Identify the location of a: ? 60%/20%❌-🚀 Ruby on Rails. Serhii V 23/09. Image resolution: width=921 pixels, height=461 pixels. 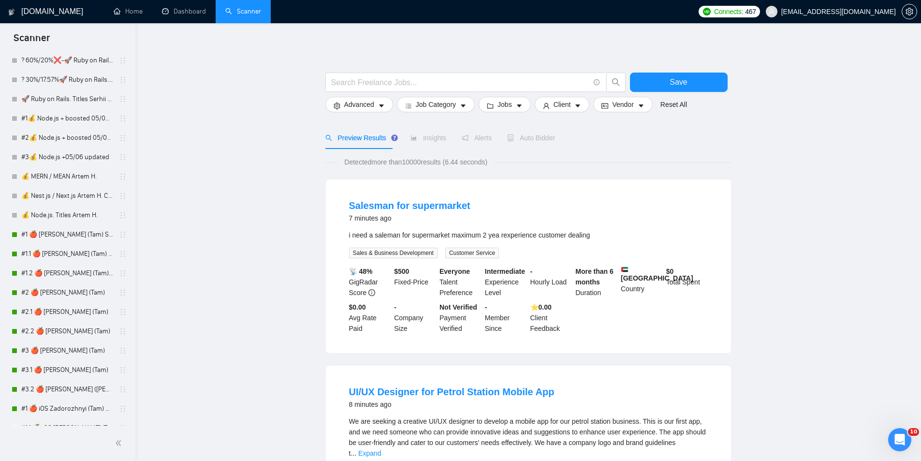
(67, 60).